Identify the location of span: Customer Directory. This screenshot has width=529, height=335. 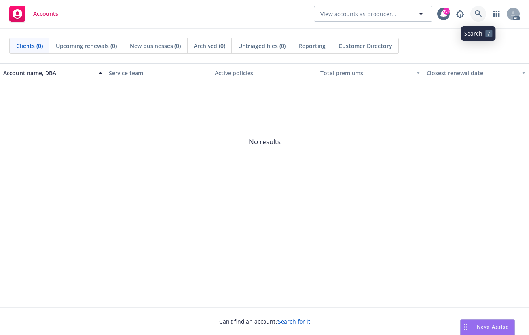
(365, 46).